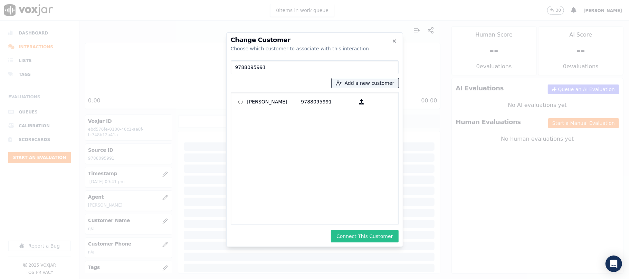 This screenshot has height=279, width=629. I want to click on p: 9788095991, so click(328, 102).